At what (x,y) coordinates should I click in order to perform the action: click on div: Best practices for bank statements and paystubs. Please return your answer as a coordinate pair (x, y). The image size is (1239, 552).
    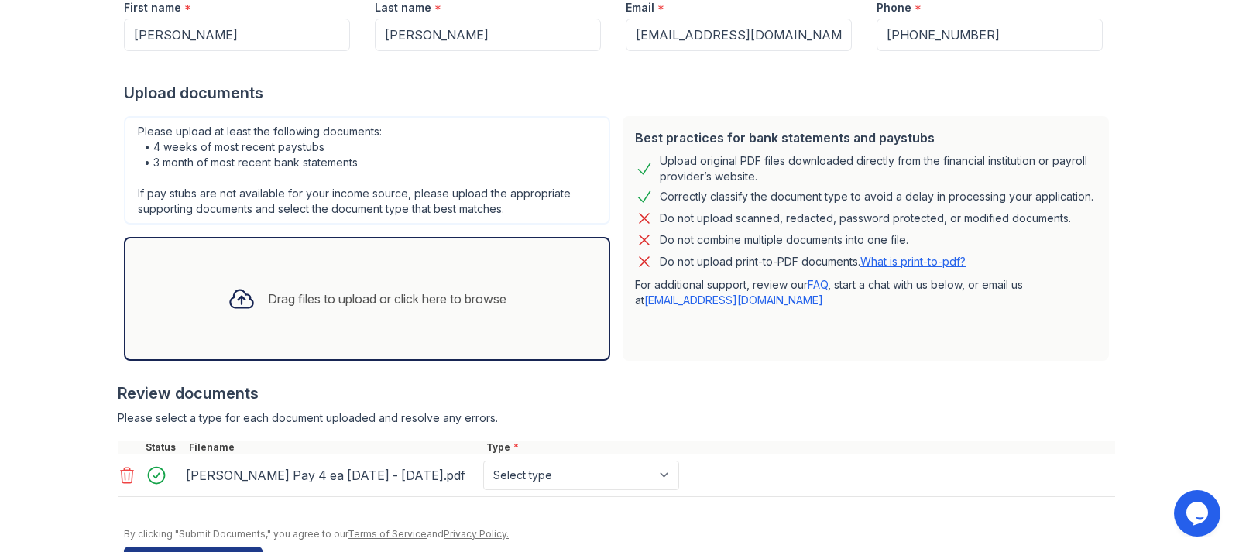
    Looking at the image, I should click on (865, 138).